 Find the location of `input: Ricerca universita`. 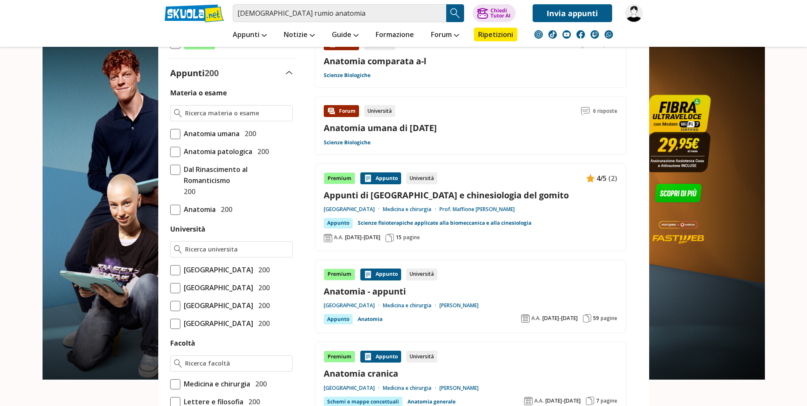

input: Ricerca universita is located at coordinates (237, 249).